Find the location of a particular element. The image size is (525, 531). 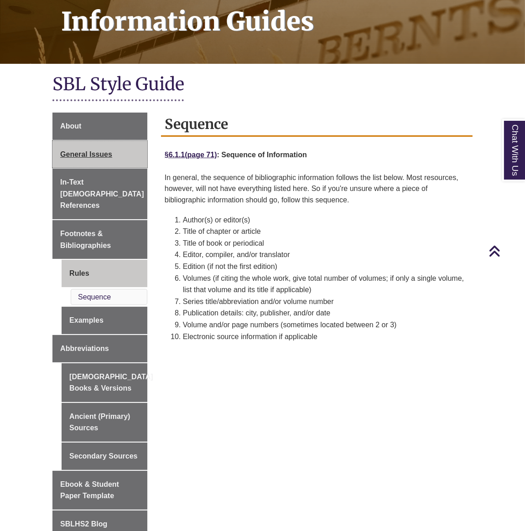

li: Title of book or periodical is located at coordinates (326, 244).